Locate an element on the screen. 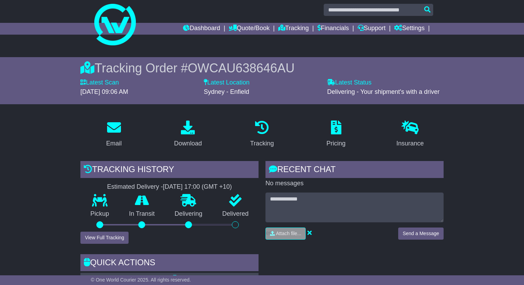  p: Delivered is located at coordinates (236, 214).